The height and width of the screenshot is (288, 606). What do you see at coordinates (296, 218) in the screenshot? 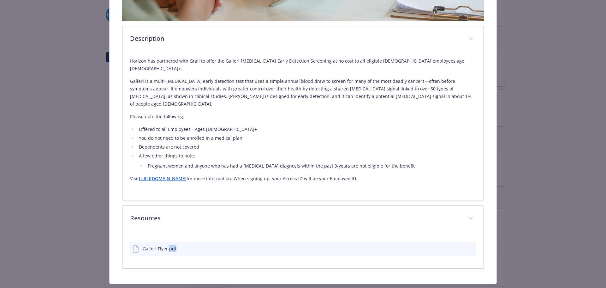
I see `p: Resources` at bounding box center [296, 218].